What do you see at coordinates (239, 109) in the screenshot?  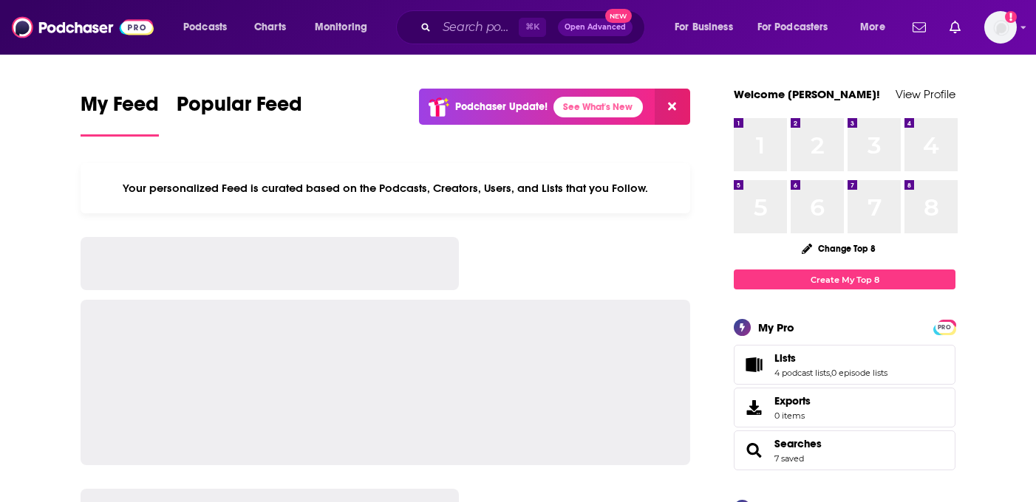 I see `span: Popular Feed` at bounding box center [239, 109].